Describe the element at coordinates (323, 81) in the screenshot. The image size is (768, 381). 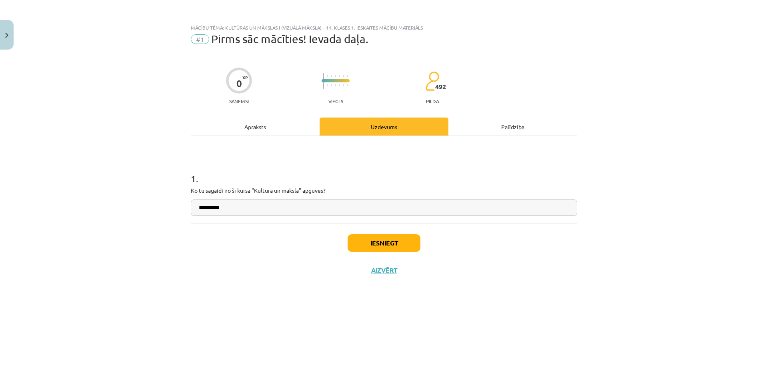
I see `img: icon-long-line-d9ea69661e0d244f92f715978eff75569469978d946b2353a9bb055b3ed8787d.svg` at that location.